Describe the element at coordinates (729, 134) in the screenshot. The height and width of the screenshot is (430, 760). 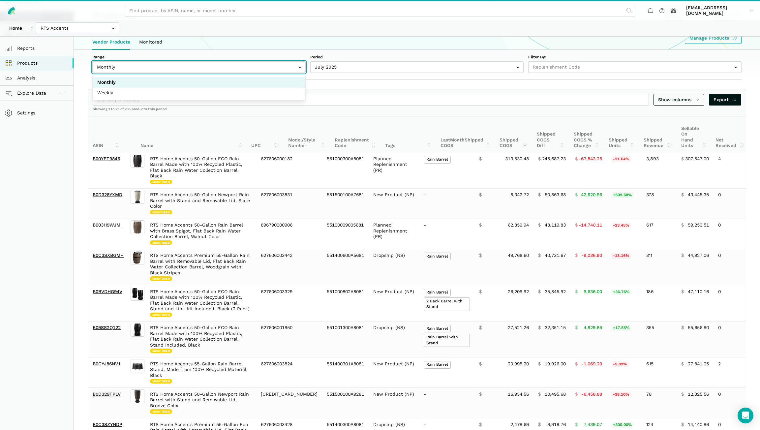
I see `th: Net Received: activate to sort column ascending` at that location.